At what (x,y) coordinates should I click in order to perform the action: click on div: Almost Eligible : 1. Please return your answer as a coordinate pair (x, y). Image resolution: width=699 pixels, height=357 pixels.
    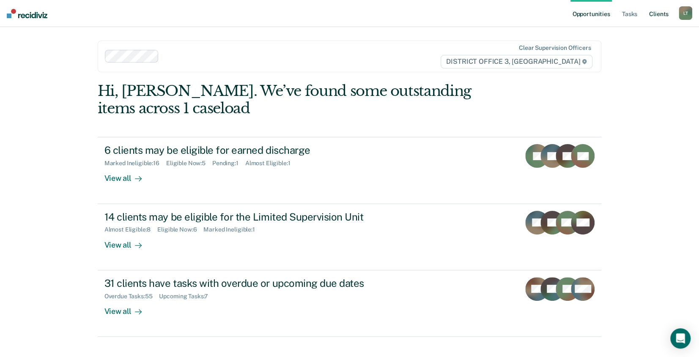
    Looking at the image, I should click on (271, 163).